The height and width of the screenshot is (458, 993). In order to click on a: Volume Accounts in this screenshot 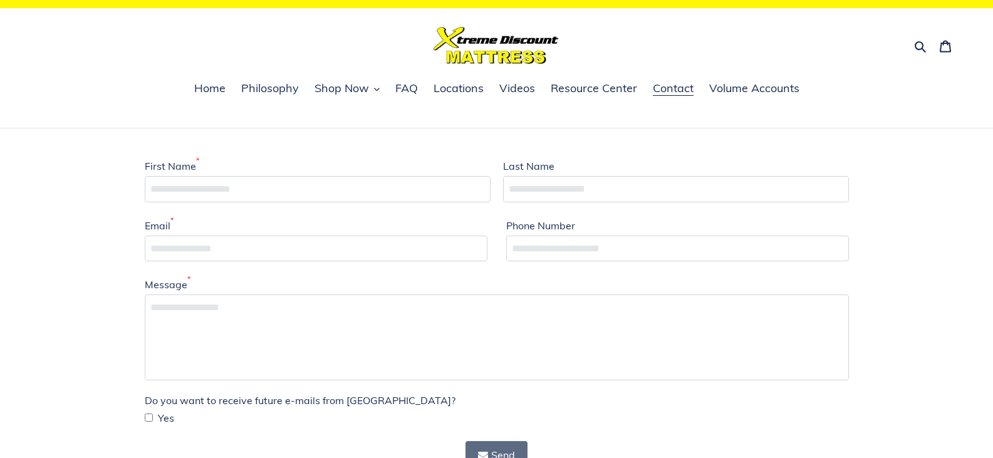, I will do `click(754, 89)`.